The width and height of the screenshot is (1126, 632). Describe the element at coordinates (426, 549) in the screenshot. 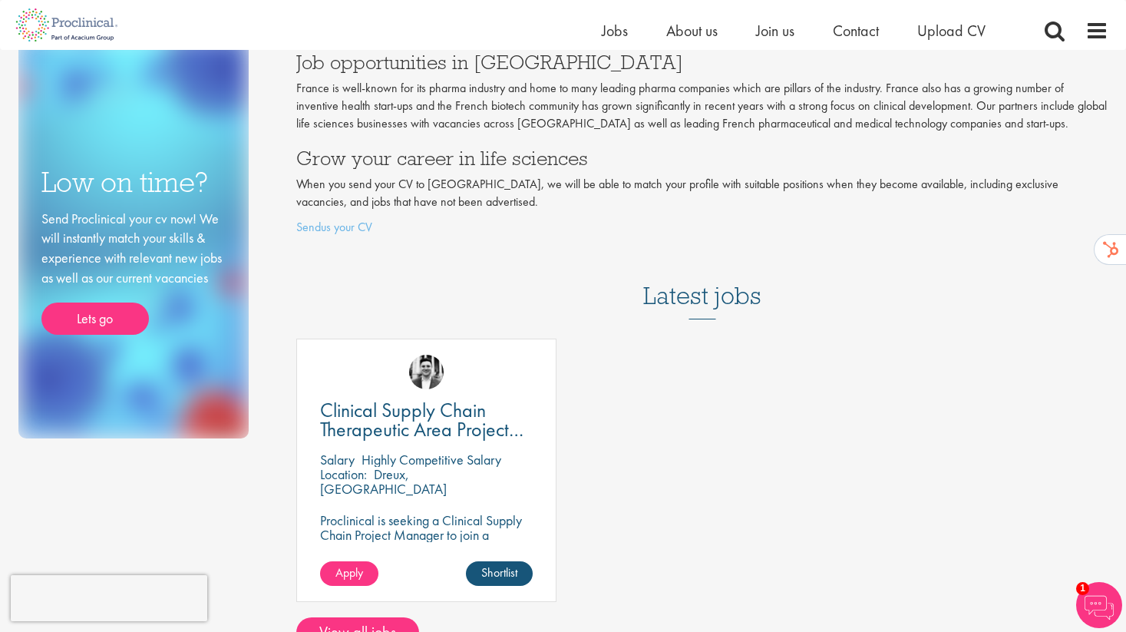

I see `p: Proclinical is seeking a Clinical Supply Chain Project Manager to join a dynamic team dedicated t...` at that location.